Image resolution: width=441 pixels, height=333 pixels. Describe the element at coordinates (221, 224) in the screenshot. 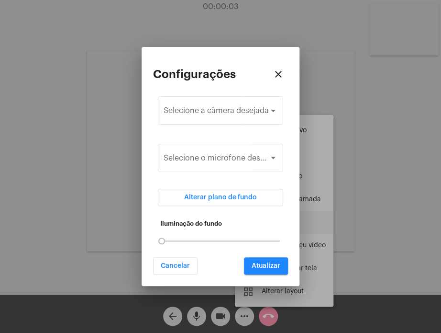

I see `h5: Iluminação do fundo` at that location.